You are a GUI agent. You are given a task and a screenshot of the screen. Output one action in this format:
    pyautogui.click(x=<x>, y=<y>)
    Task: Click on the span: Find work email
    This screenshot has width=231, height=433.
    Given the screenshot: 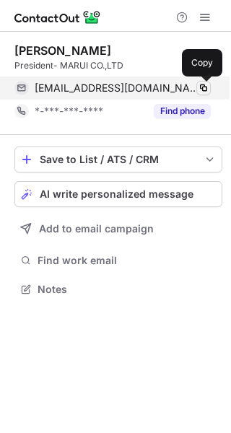 What is the action you would take?
    pyautogui.click(x=127, y=260)
    